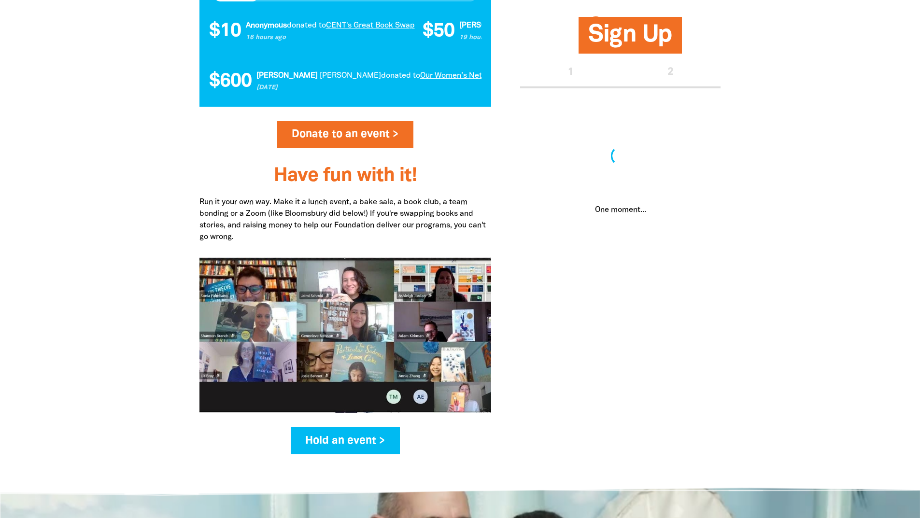 This screenshot has height=518, width=920. I want to click on p: 19 hours ago, so click(576, 38).